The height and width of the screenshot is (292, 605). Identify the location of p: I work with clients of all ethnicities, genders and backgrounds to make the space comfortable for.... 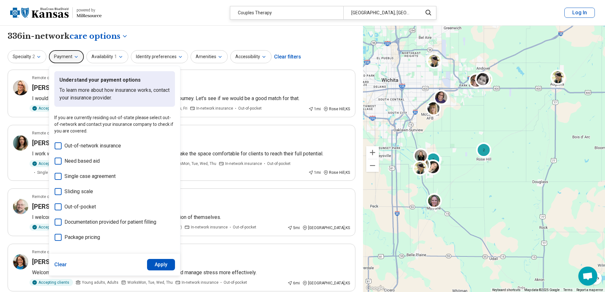
(191, 154).